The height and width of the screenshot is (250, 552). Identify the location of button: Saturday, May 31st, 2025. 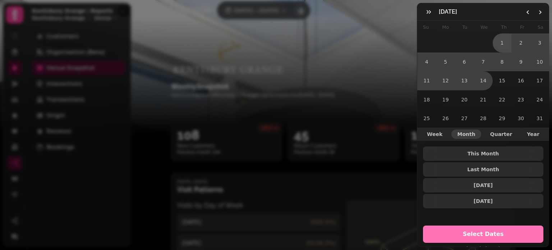
(539, 118).